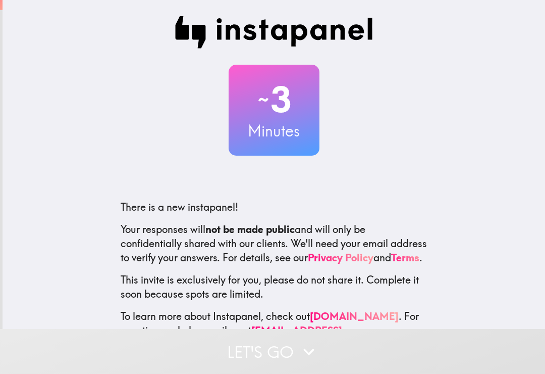 The height and width of the screenshot is (374, 545). I want to click on b: not be made public, so click(250, 229).